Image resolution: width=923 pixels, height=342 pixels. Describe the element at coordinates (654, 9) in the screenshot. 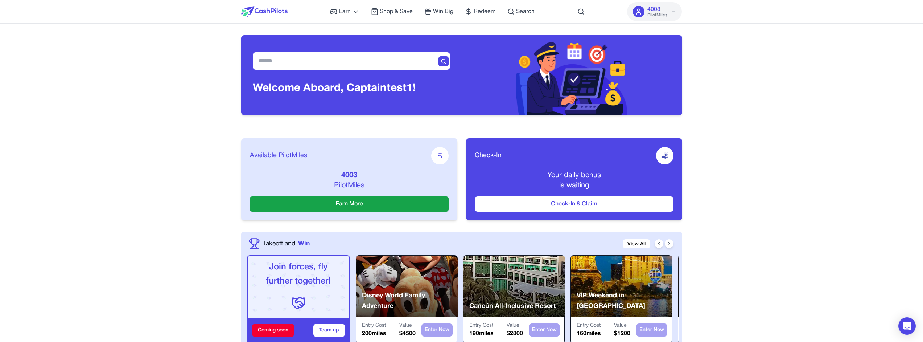

I see `span: 4003` at that location.